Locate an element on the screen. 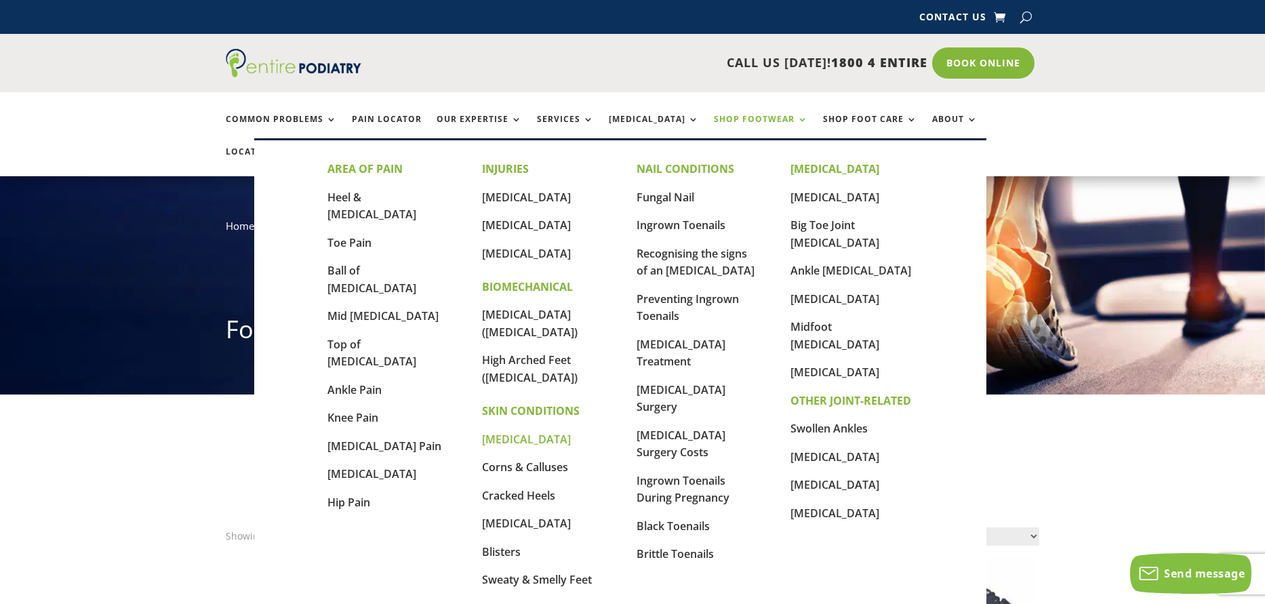  a: Blisters is located at coordinates (501, 552).